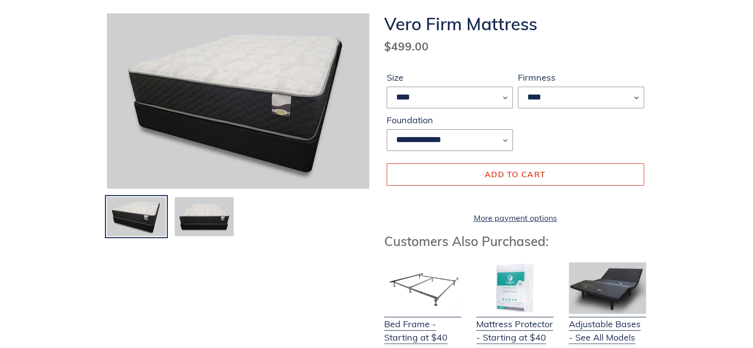 This screenshot has width=753, height=348. What do you see at coordinates (581, 77) in the screenshot?
I see `label: Firmness` at bounding box center [581, 77].